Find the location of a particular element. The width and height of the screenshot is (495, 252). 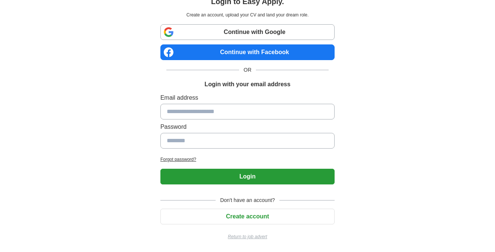

a: Create account is located at coordinates (247, 216).